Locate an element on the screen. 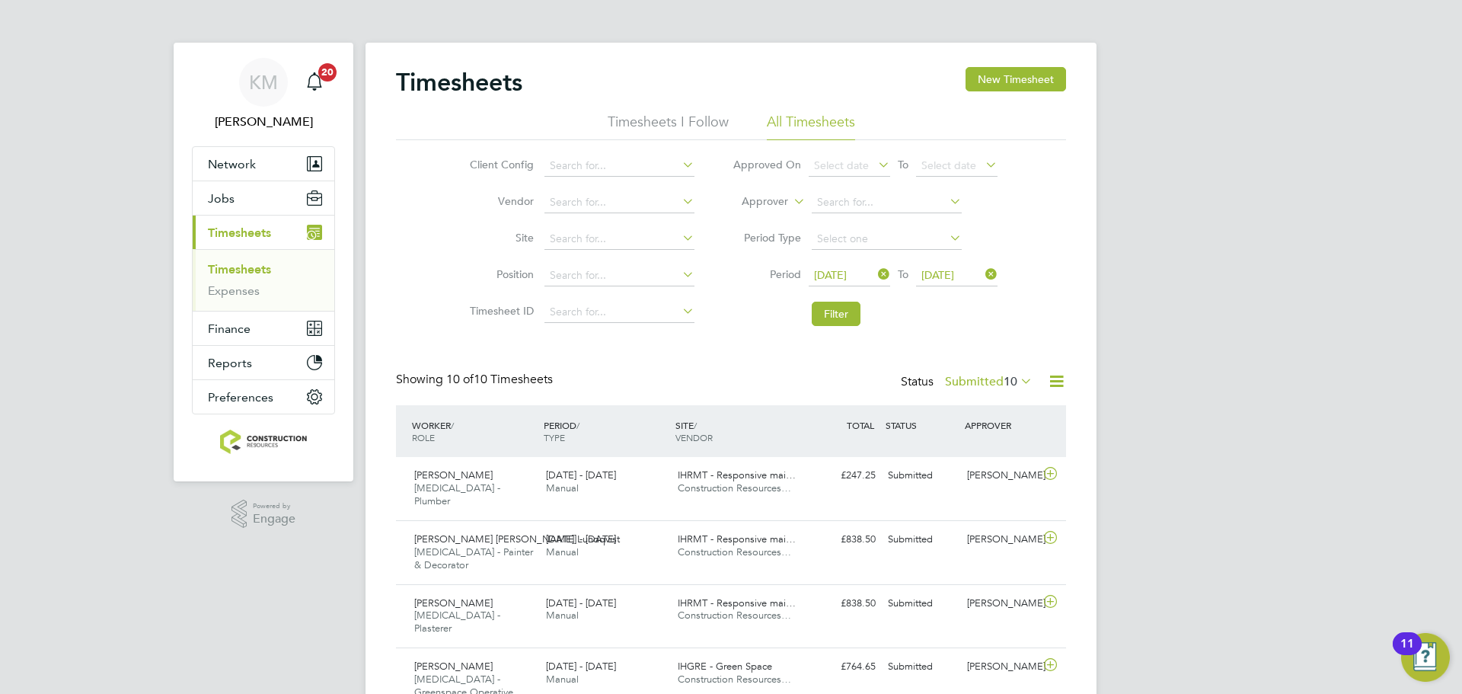  div: 11 is located at coordinates (1407, 653).